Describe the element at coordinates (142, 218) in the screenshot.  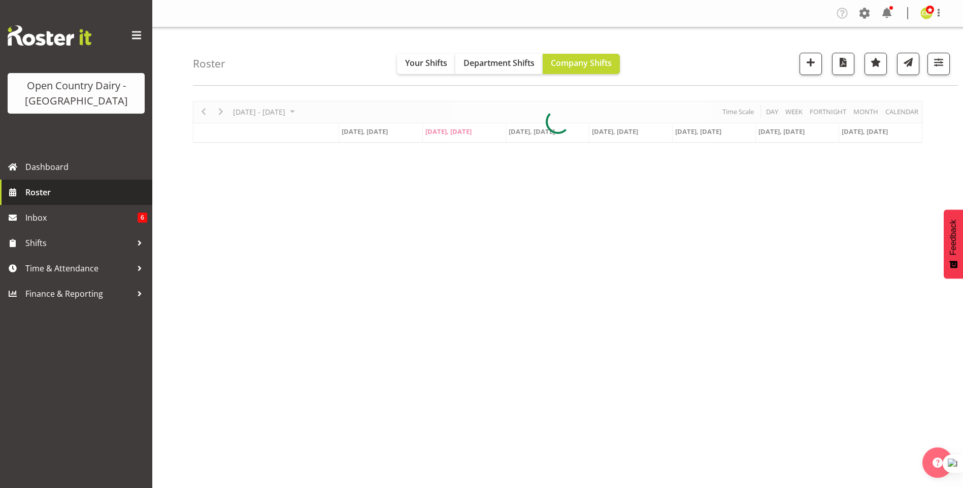
I see `span: 6` at that location.